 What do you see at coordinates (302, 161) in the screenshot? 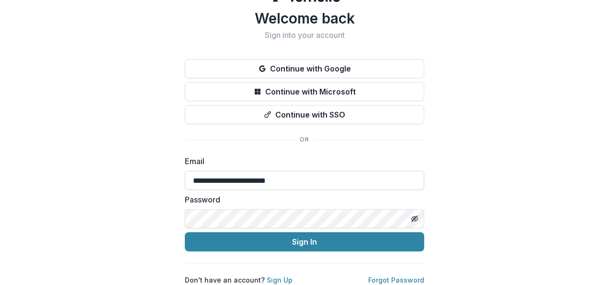
I see `label: Email` at bounding box center [302, 161].